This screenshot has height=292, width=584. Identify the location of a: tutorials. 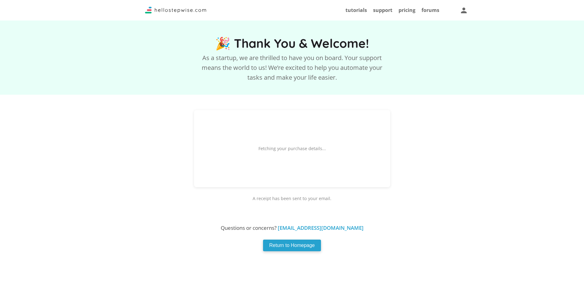
(356, 10).